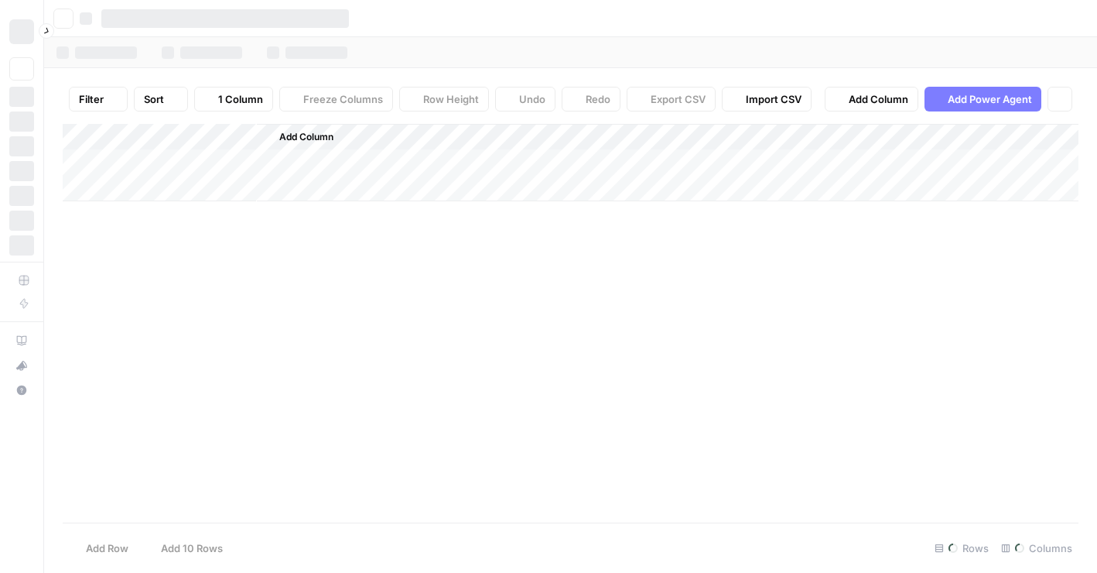  I want to click on span: Add Row, so click(107, 548).